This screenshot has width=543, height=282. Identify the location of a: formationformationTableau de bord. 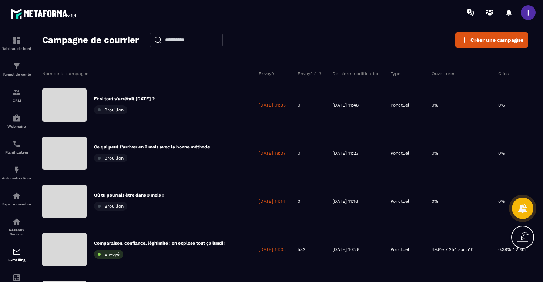
(17, 43).